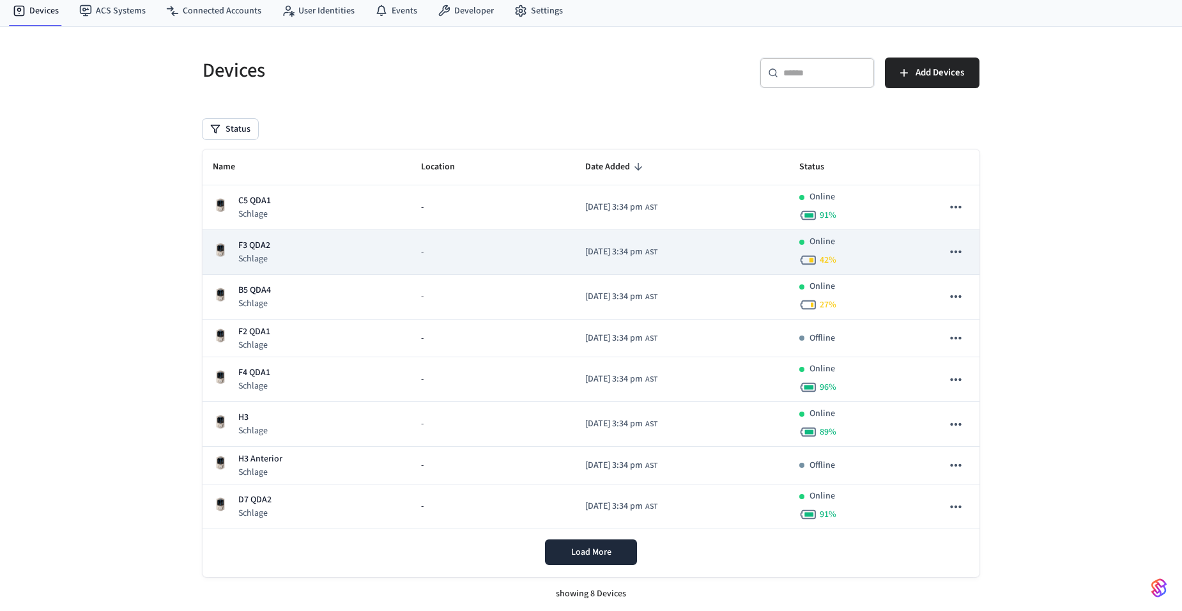 This screenshot has width=1182, height=611. What do you see at coordinates (591, 593) in the screenshot?
I see `div: showing 8 Devices` at bounding box center [591, 593].